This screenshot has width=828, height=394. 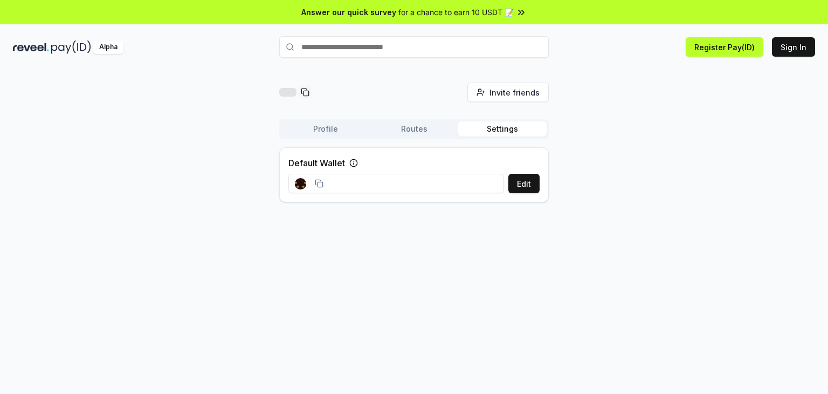 I want to click on span: Invite friends, so click(x=514, y=92).